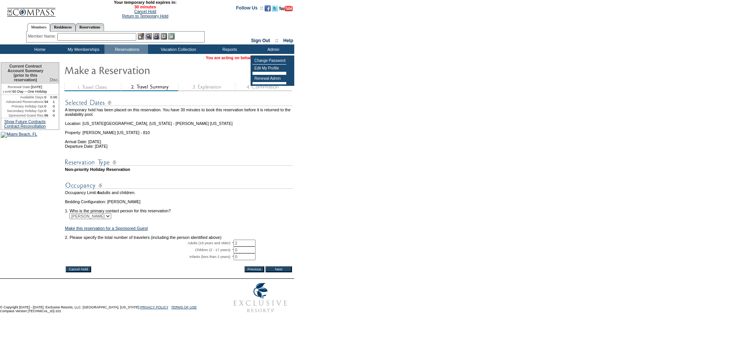  Describe the element at coordinates (269, 68) in the screenshot. I see `td: Edit My Profile` at that location.